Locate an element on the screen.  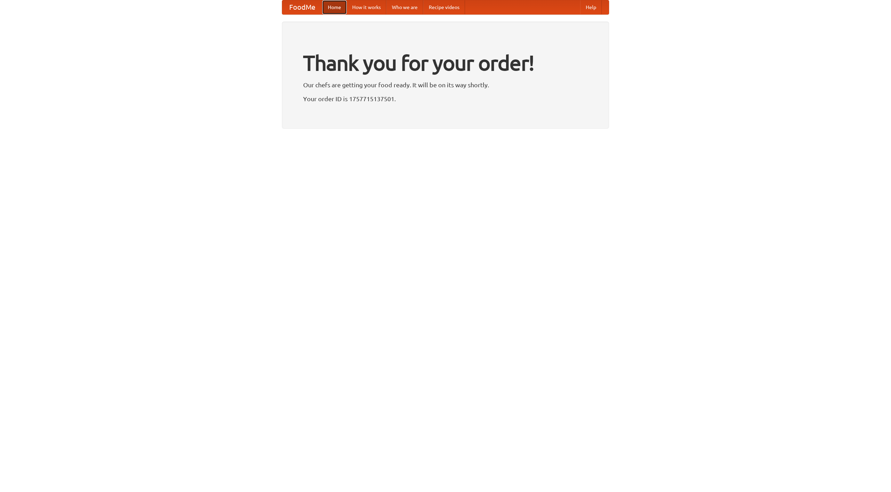
a: Recipe videos is located at coordinates (444, 7).